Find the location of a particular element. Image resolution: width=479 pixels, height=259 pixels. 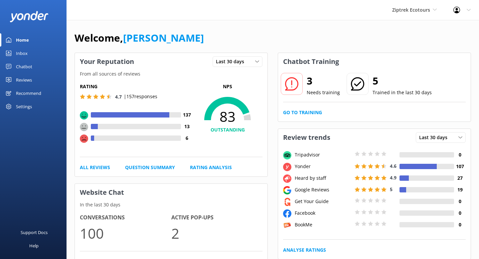

p: 100 is located at coordinates (125, 233).